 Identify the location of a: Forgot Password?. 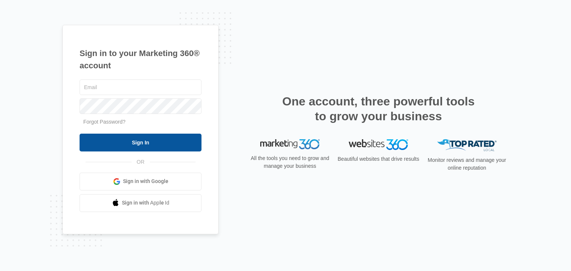
(104, 122).